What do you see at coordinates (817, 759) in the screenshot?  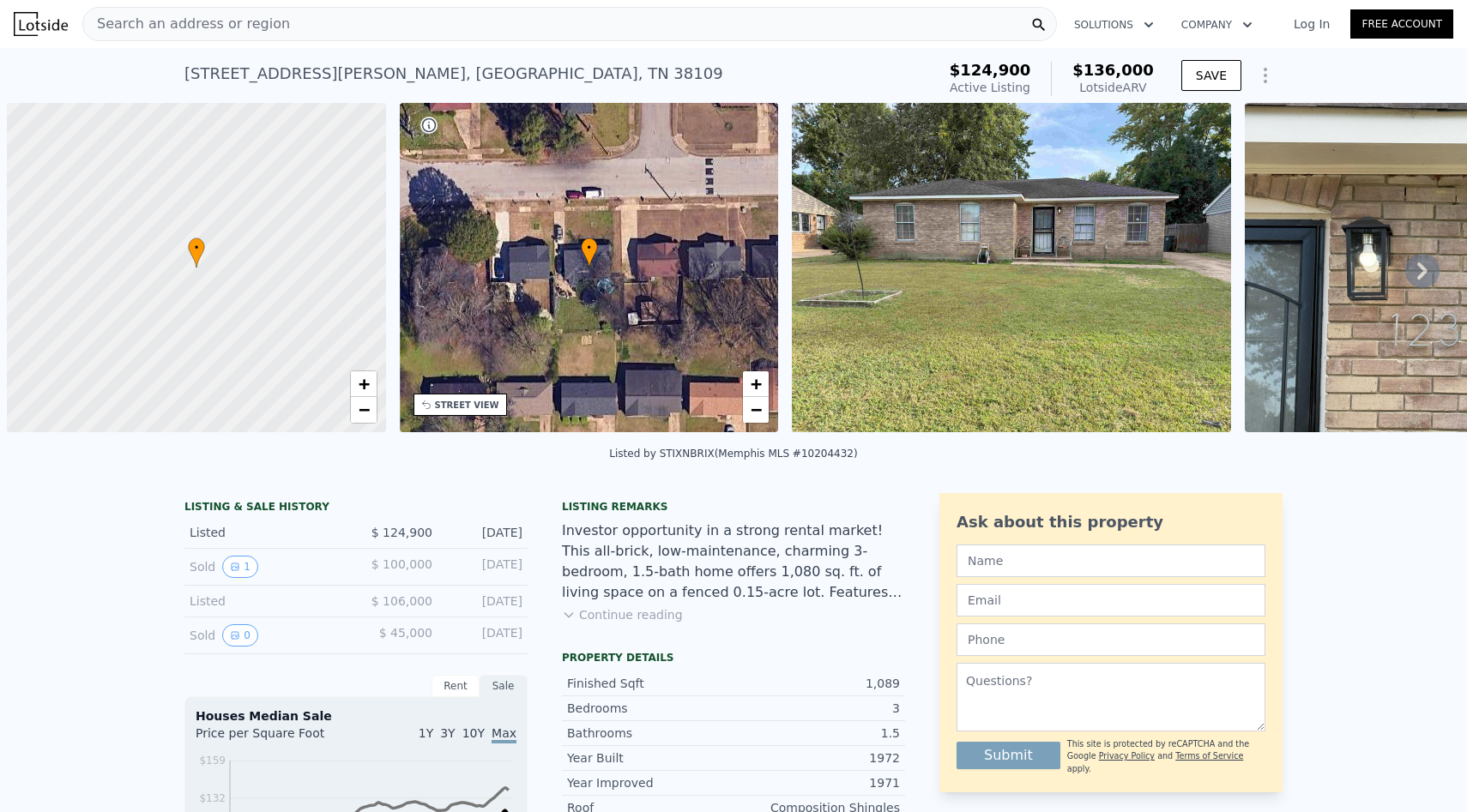 I see `div: 1972` at bounding box center [817, 759].